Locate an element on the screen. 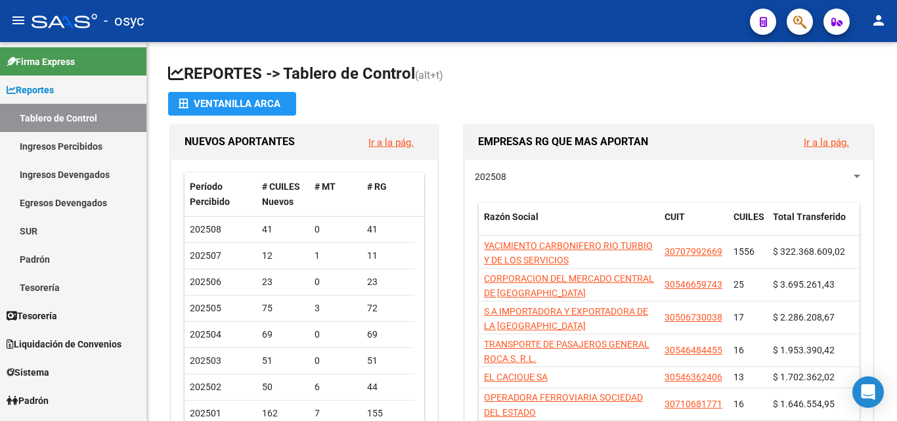 The image size is (897, 421). span: - osyc is located at coordinates (124, 21).